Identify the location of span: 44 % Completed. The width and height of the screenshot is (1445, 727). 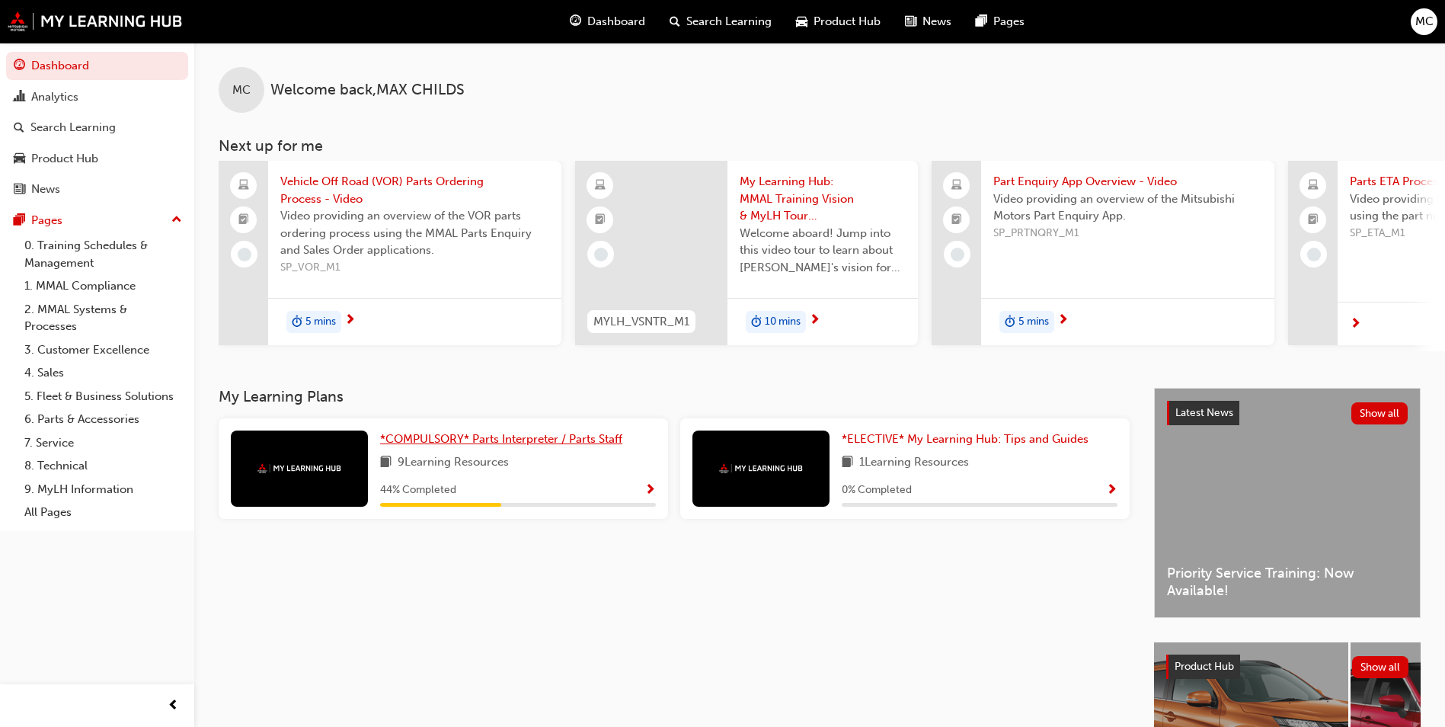
(418, 490).